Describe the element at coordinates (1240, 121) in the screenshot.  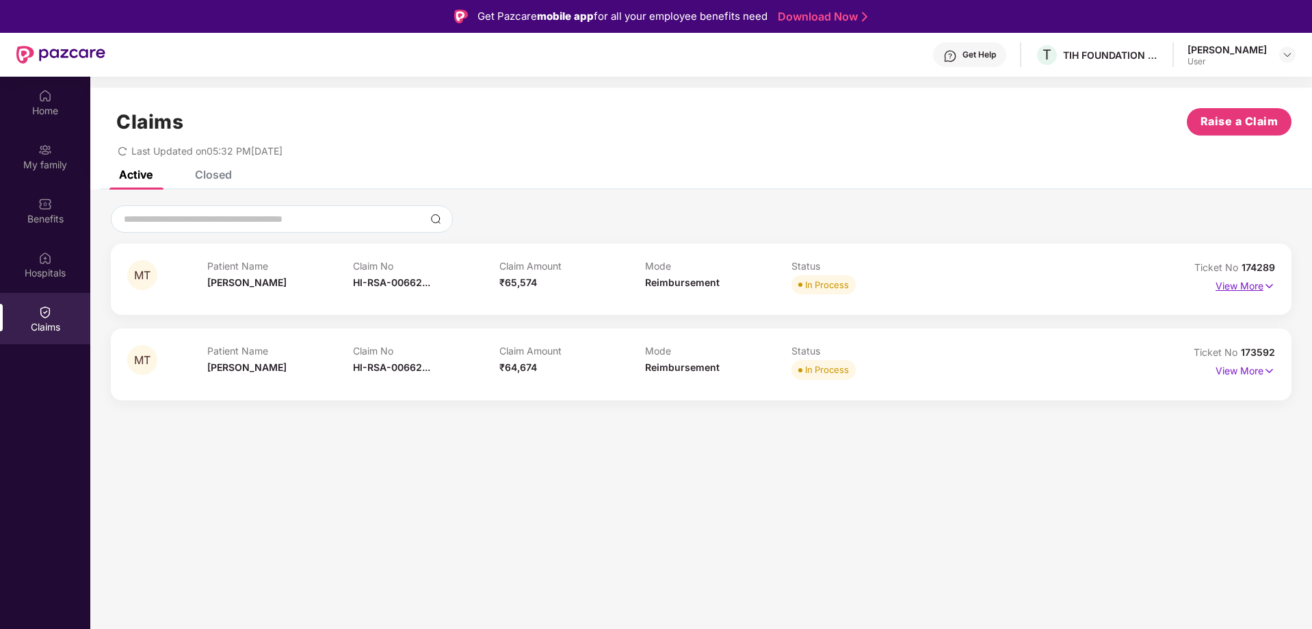
I see `span: Raise a Claim` at that location.